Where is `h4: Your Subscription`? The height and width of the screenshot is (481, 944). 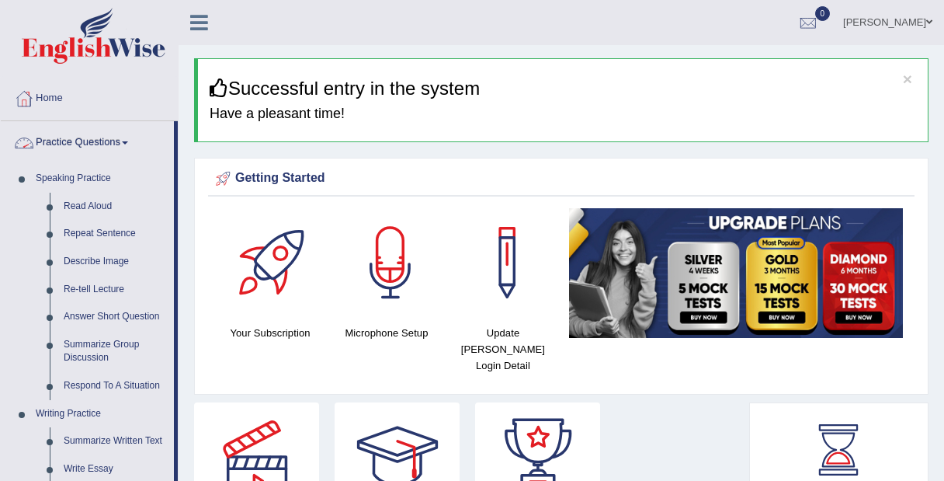 h4: Your Subscription is located at coordinates (270, 332).